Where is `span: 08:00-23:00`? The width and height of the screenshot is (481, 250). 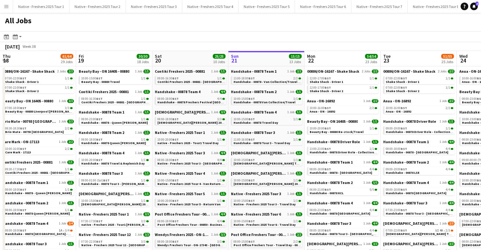 span: 08:00-23:00 is located at coordinates (92, 119).